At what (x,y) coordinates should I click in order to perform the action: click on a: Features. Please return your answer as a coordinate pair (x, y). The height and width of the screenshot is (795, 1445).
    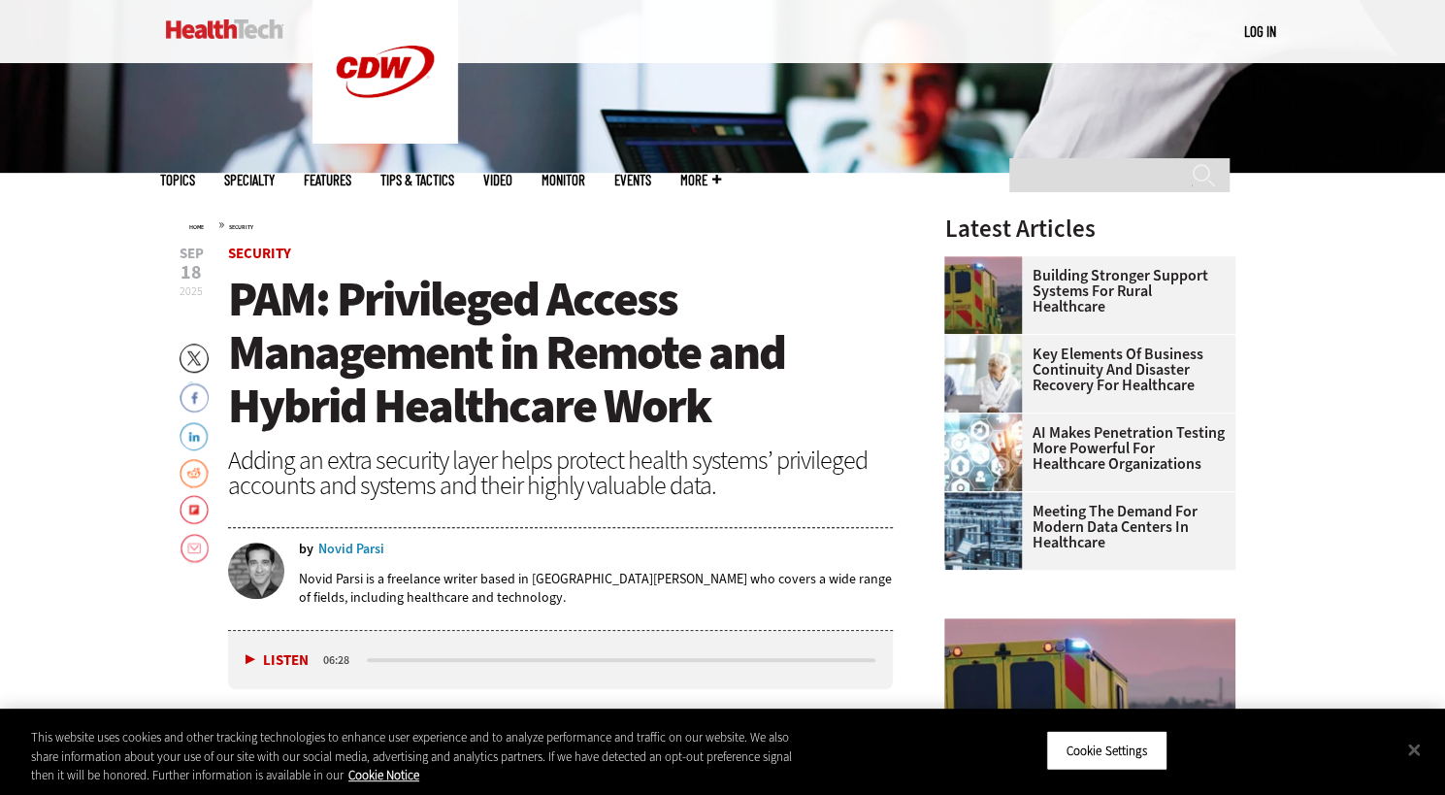
    Looking at the image, I should click on (327, 180).